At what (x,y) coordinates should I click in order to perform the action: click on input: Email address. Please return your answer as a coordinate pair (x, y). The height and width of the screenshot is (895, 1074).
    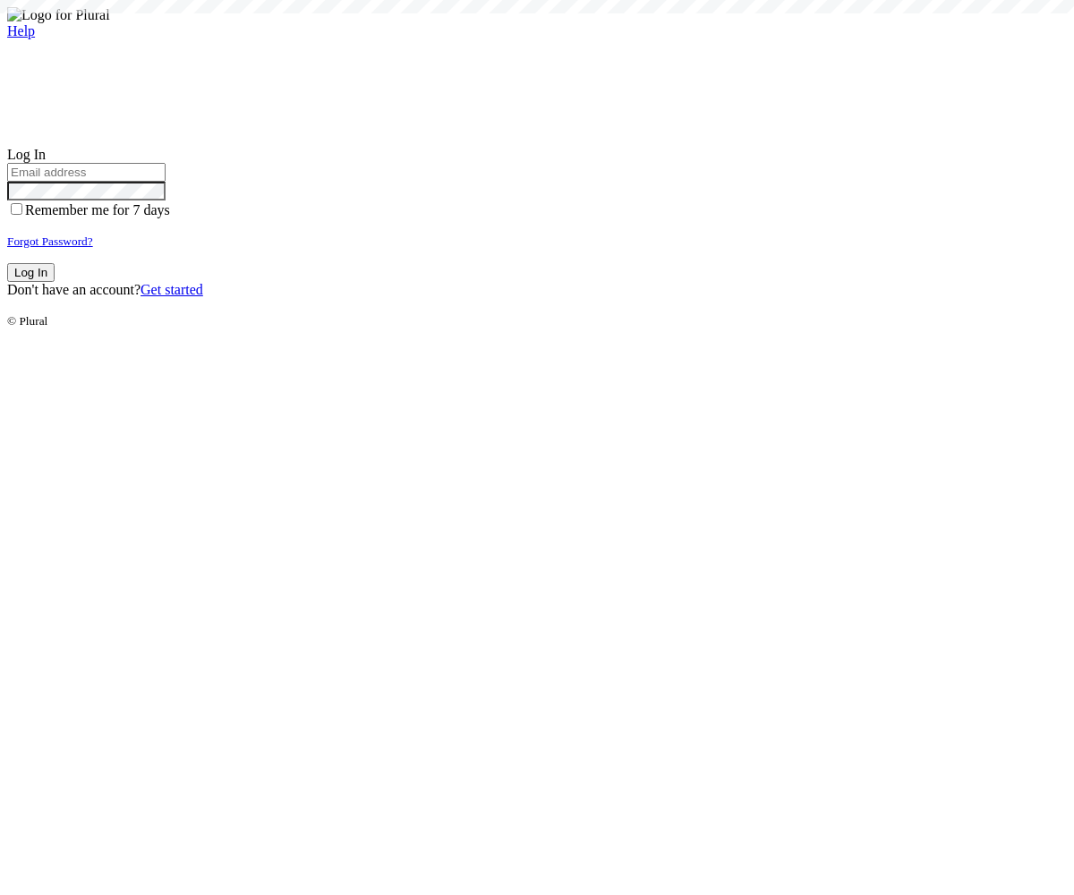
    Looking at the image, I should click on (86, 172).